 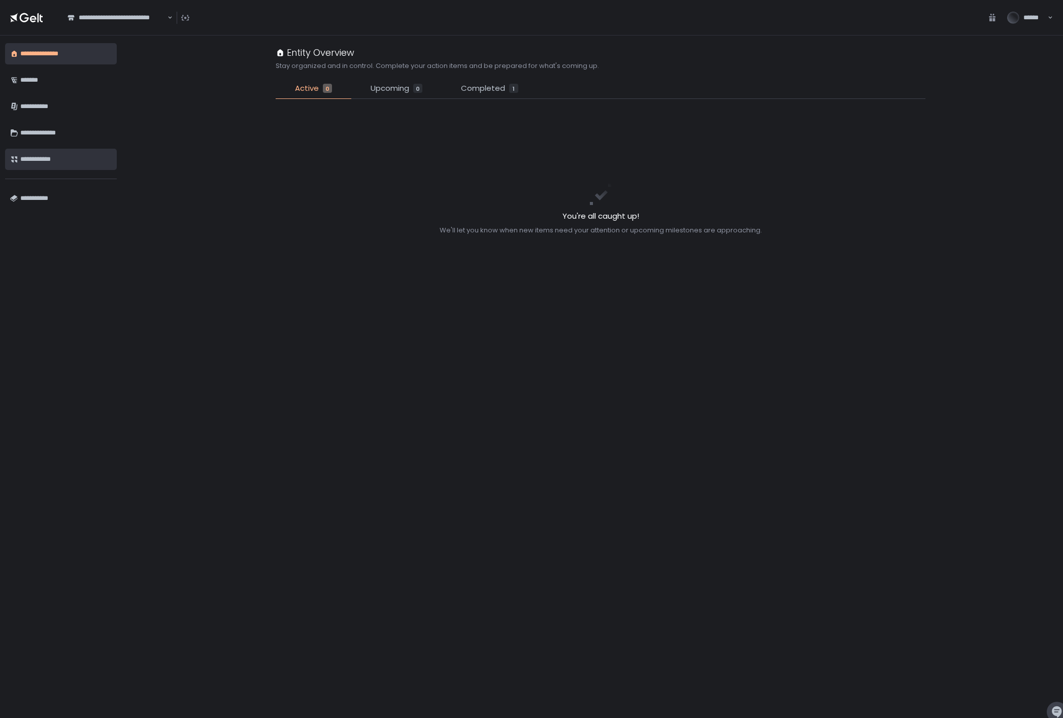 I want to click on span: Completed, so click(x=483, y=88).